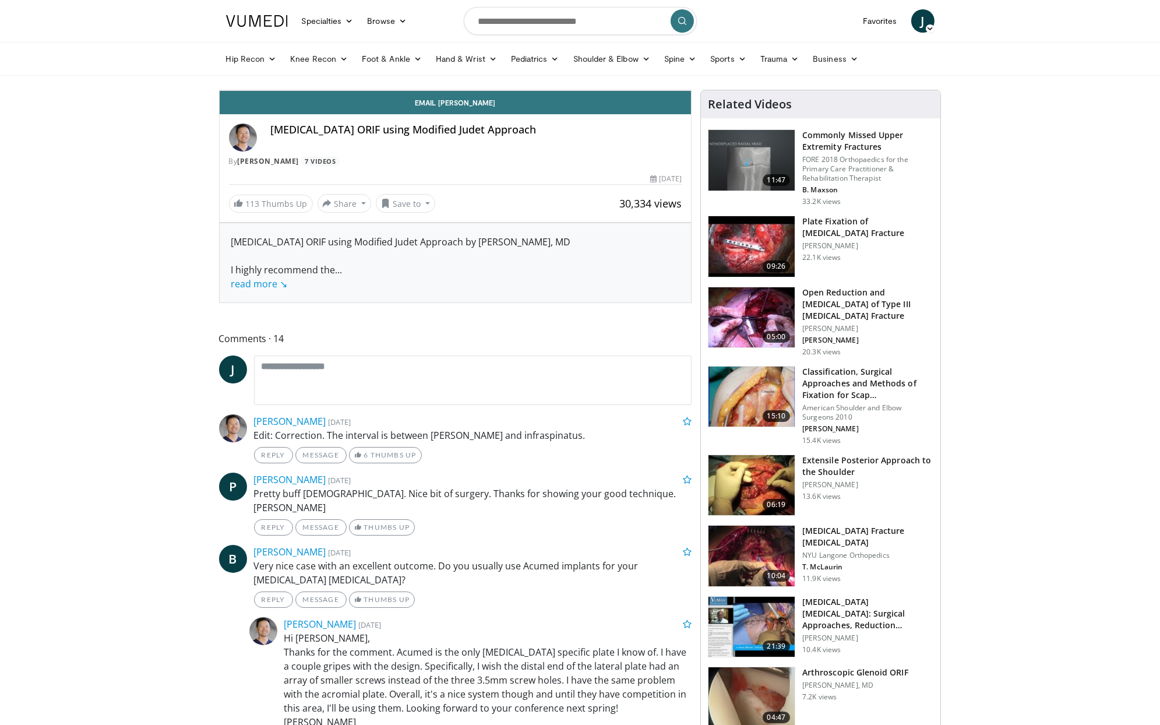  Describe the element at coordinates (867, 466) in the screenshot. I see `h3: Extensile Posterior Approach to the Shoulder` at that location.